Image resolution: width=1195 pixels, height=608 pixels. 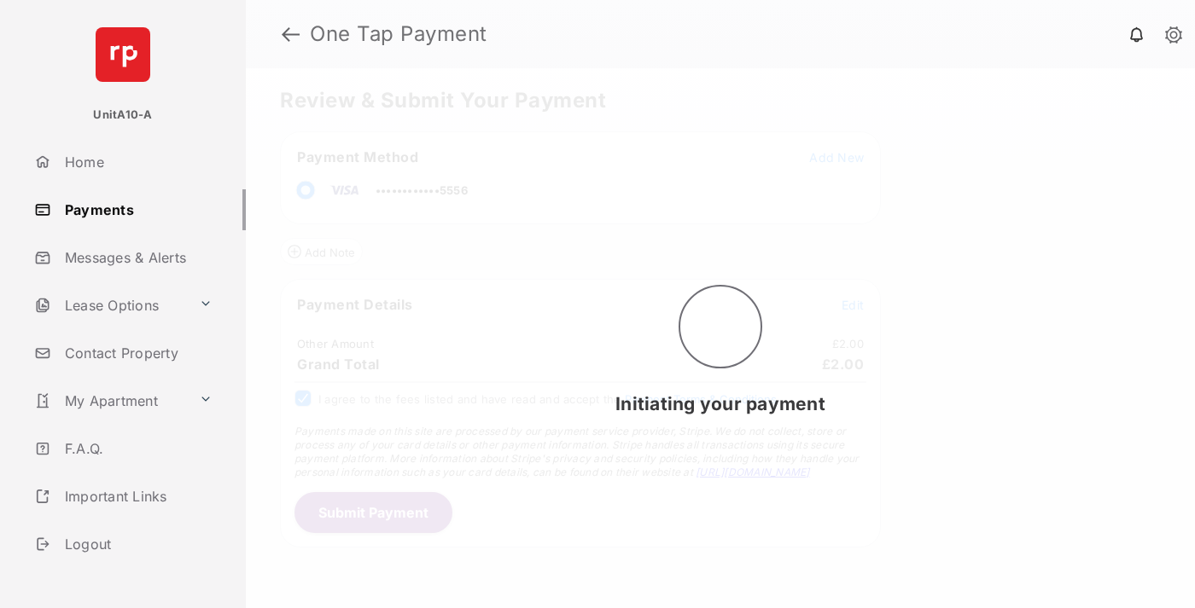 What do you see at coordinates (123, 55) in the screenshot?
I see `img: svg+xml;base64,PHN2ZyB4bWxucz0iaHR0cDovL3d3dy53My5vcmcvMjAwMC9zdmciIHdpZHRoPSI2NCIgaGVpZ2h0PSI2NC...` at bounding box center [123, 55].